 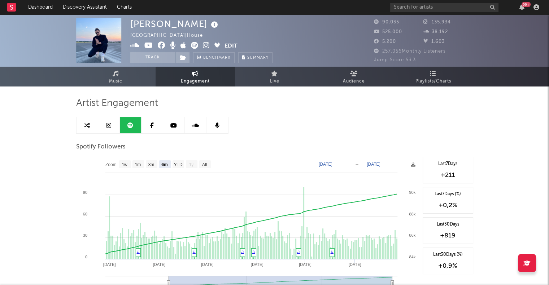 I want to click on div: Last 7 Days (%), so click(x=448, y=194).